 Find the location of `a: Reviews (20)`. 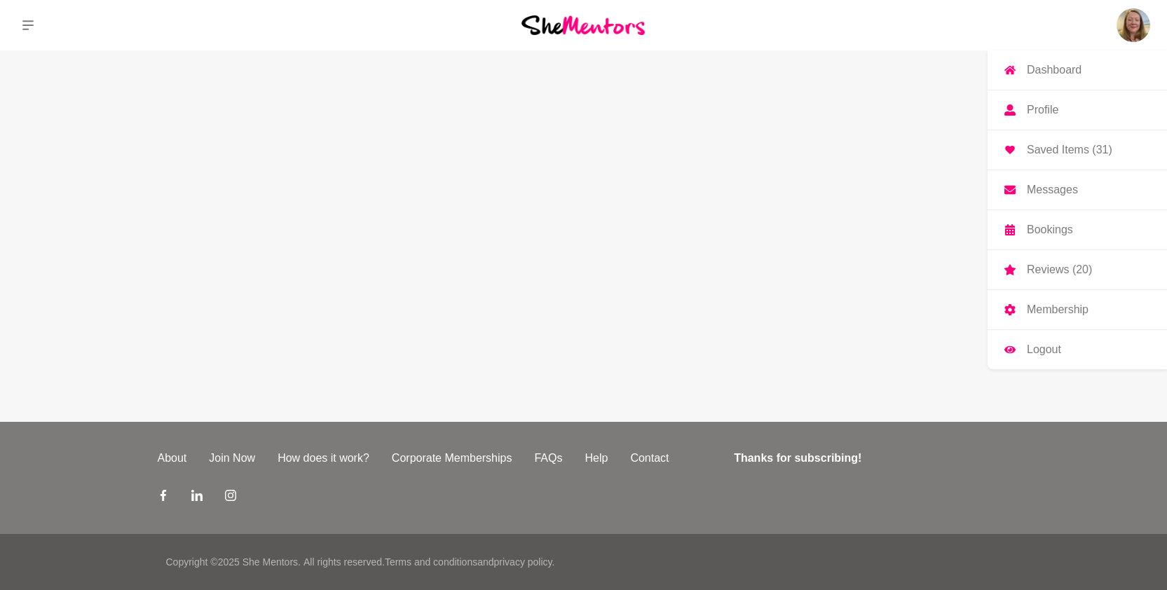

a: Reviews (20) is located at coordinates (1077, 270).